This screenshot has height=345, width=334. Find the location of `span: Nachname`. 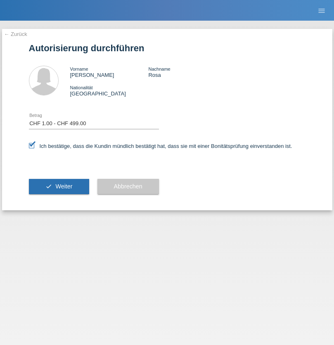

span: Nachname is located at coordinates (159, 69).